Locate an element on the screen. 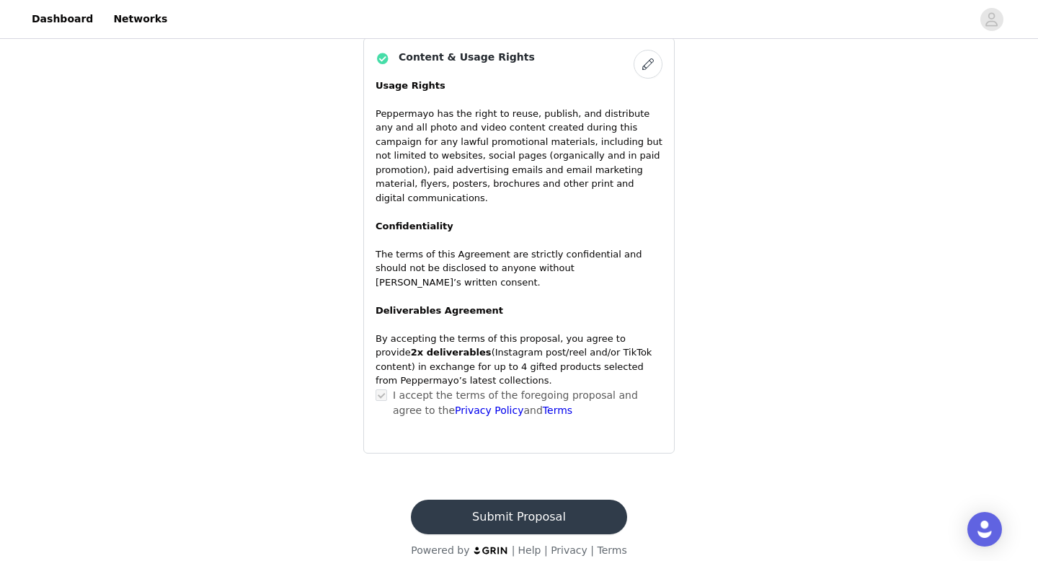  a: Privacy Policy is located at coordinates (489, 410).